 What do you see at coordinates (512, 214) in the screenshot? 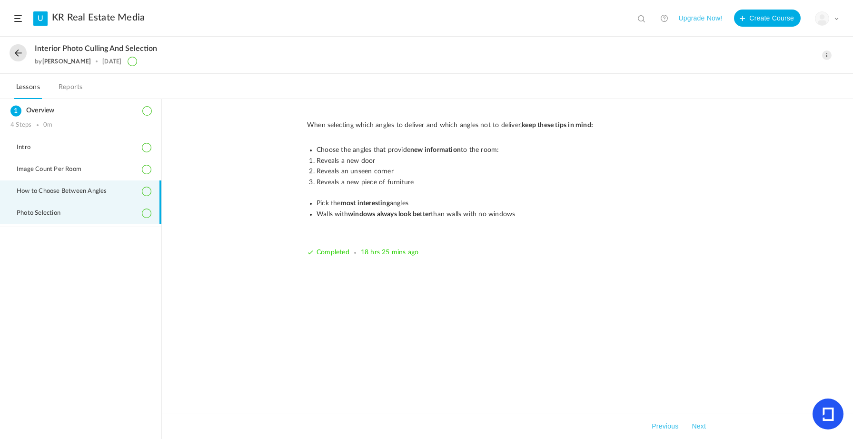
I see `li: Walls with than walls with no windows` at bounding box center [512, 214].